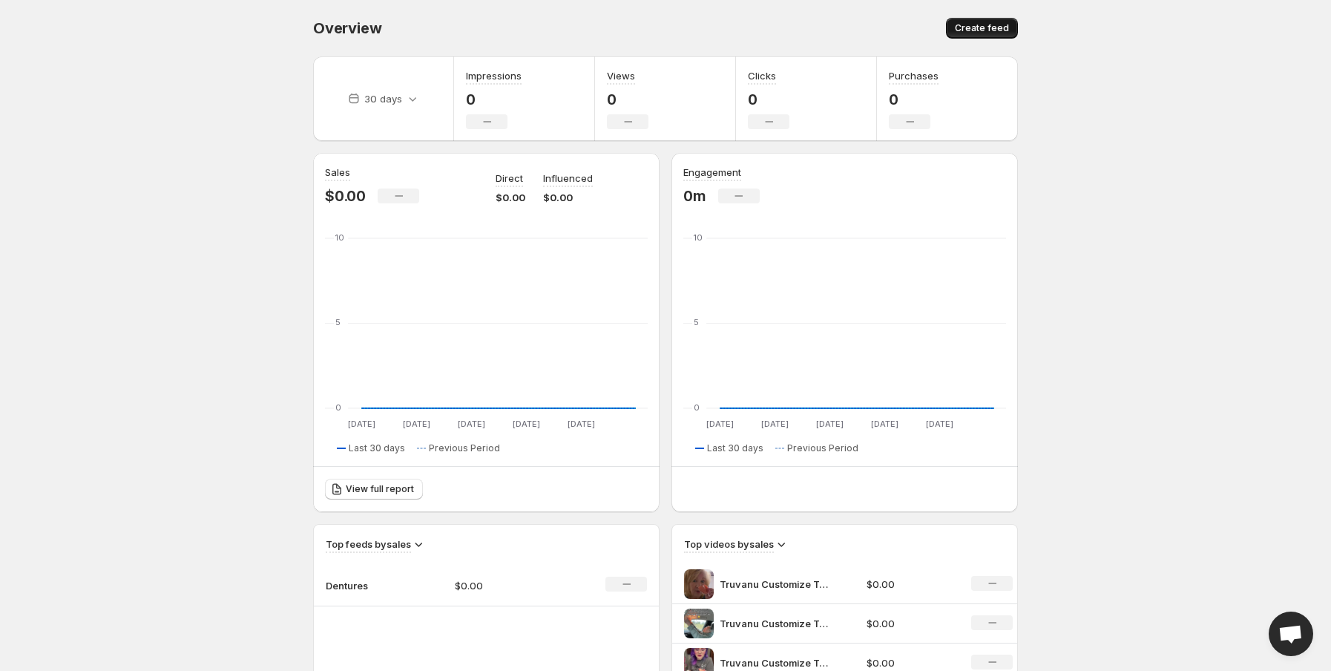  What do you see at coordinates (368, 544) in the screenshot?
I see `h3: Top feeds by sales` at bounding box center [368, 544].